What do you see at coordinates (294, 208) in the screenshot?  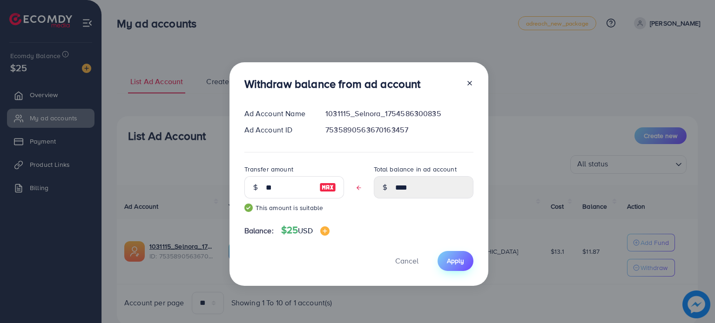 I see `small: This amount is suitable` at bounding box center [294, 208].